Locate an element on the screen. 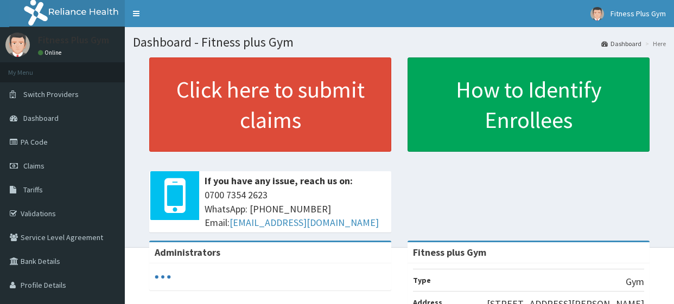 The image size is (674, 304). svg: audio-loading is located at coordinates (163, 277).